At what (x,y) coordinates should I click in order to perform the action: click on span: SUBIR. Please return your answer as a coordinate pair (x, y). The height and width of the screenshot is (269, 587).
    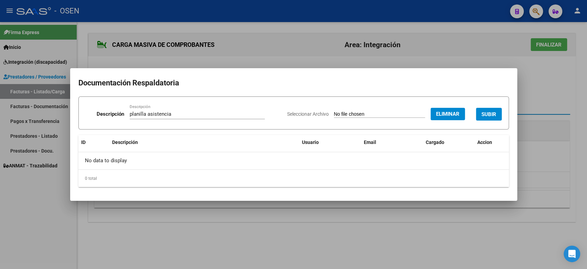
    Looking at the image, I should click on (489, 114).